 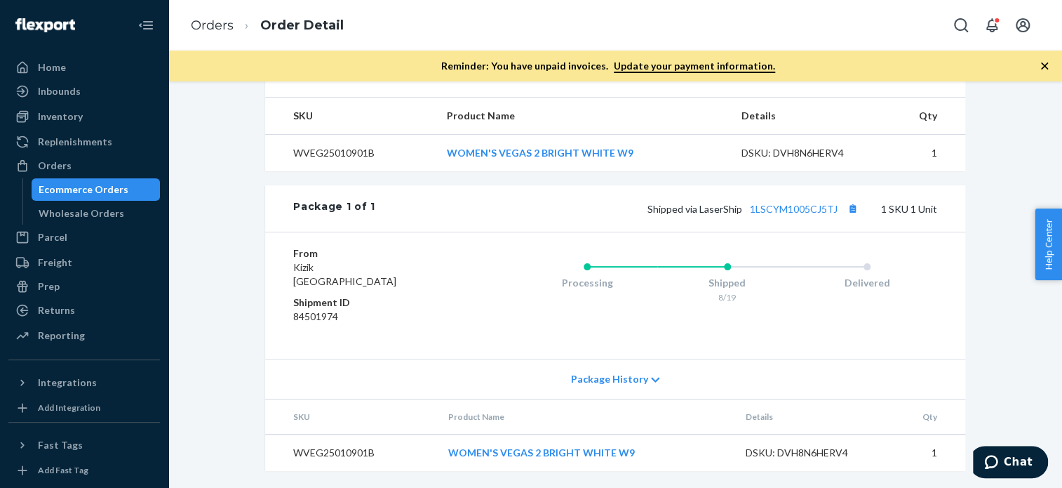 What do you see at coordinates (84, 262) in the screenshot?
I see `a: Freight` at bounding box center [84, 262].